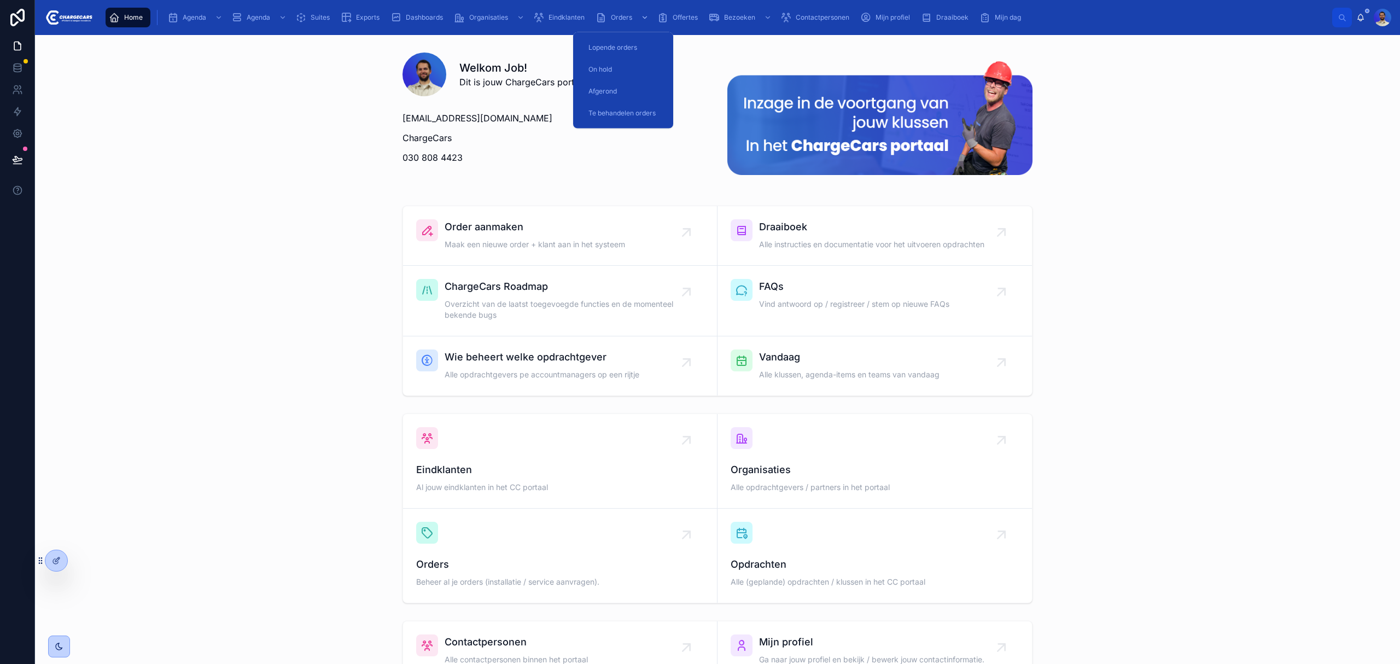 The width and height of the screenshot is (1400, 664). I want to click on a: Offertes, so click(680, 17).